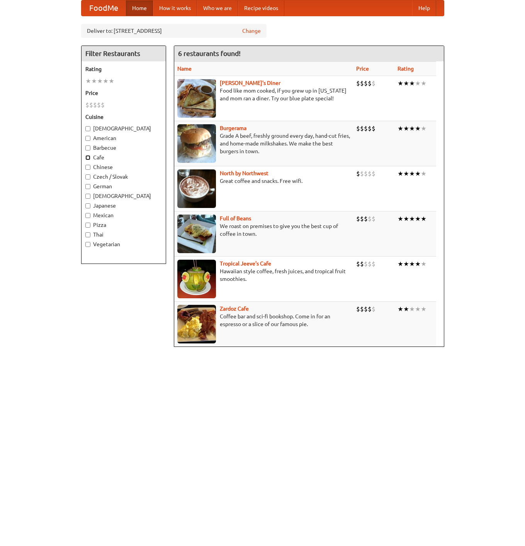  I want to click on label: Thai, so click(124, 235).